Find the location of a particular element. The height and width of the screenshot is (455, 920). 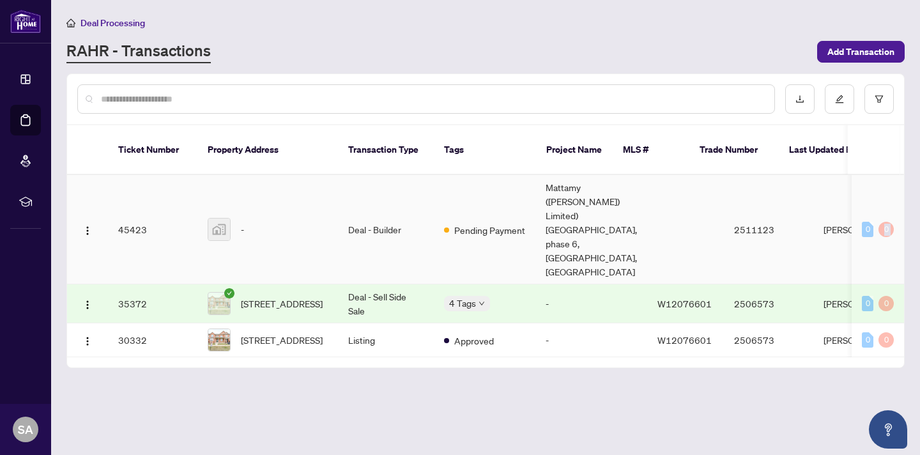

td: Listing is located at coordinates (386, 340).